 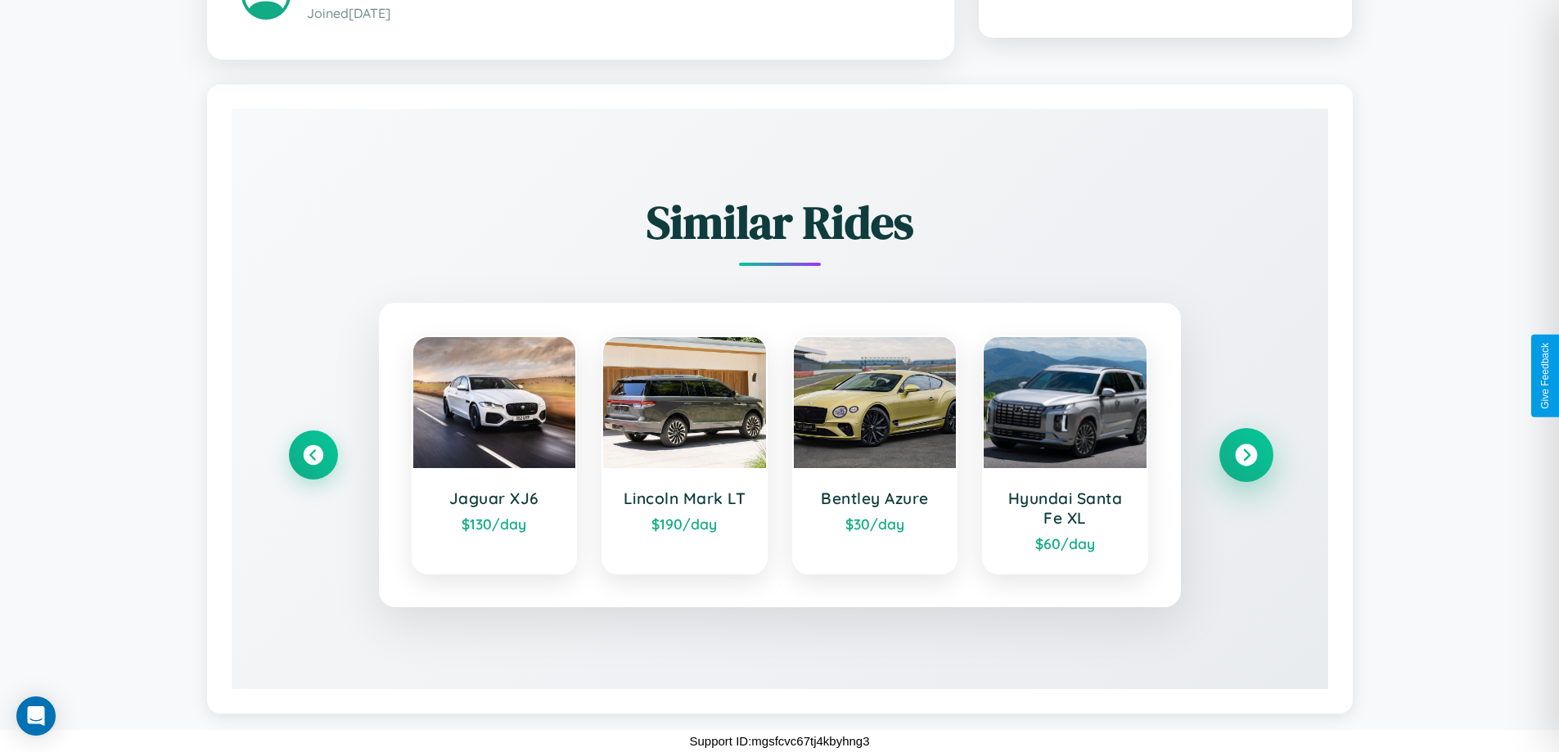 What do you see at coordinates (875, 498) in the screenshot?
I see `h3: Bentley Azure` at bounding box center [875, 498].